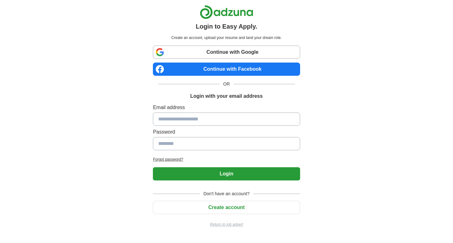  Describe the element at coordinates (226, 225) in the screenshot. I see `a: Return to job advert` at that location.